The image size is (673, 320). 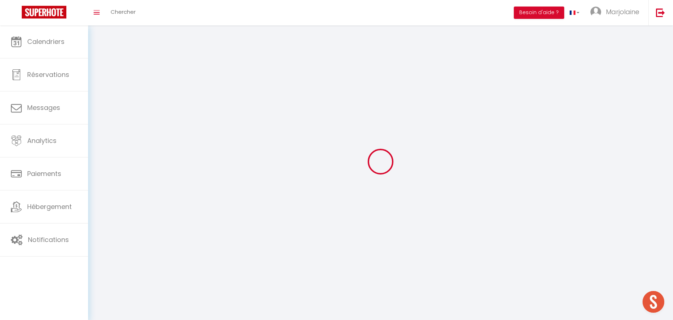 I want to click on span: Paiements, so click(x=44, y=173).